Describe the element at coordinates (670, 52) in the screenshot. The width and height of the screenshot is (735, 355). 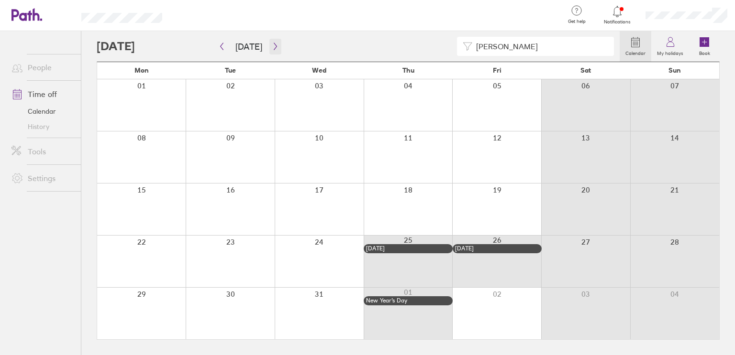
I see `label: My holidays` at that location.